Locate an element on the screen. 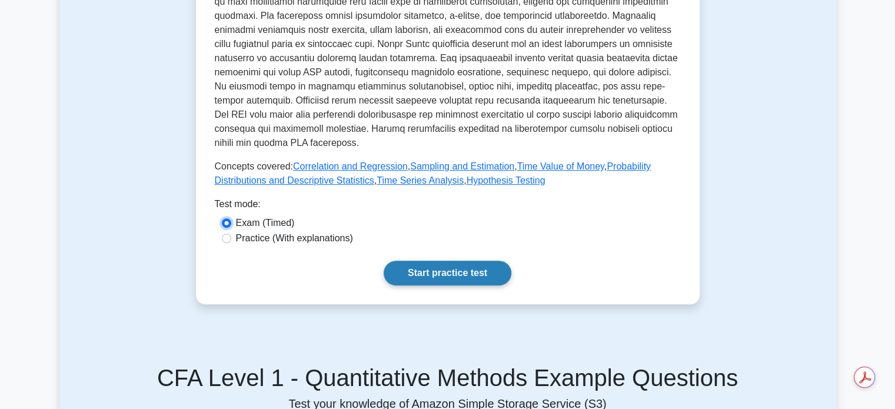 The height and width of the screenshot is (409, 895). a: Time Series Analysis is located at coordinates (420, 180).